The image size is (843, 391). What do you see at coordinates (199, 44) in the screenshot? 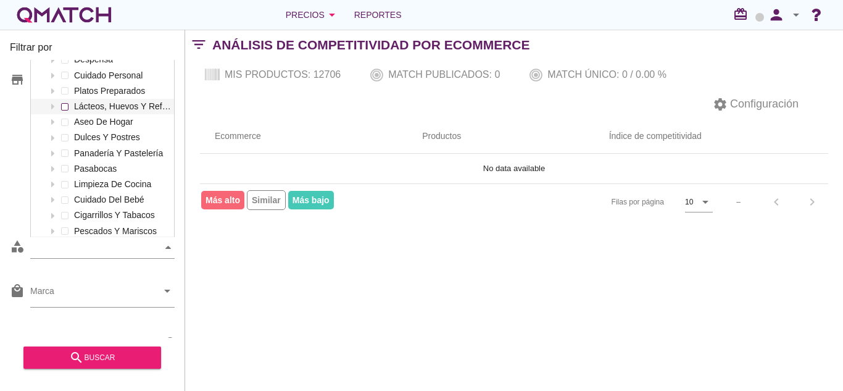
I see `i: filter_list` at bounding box center [199, 44].